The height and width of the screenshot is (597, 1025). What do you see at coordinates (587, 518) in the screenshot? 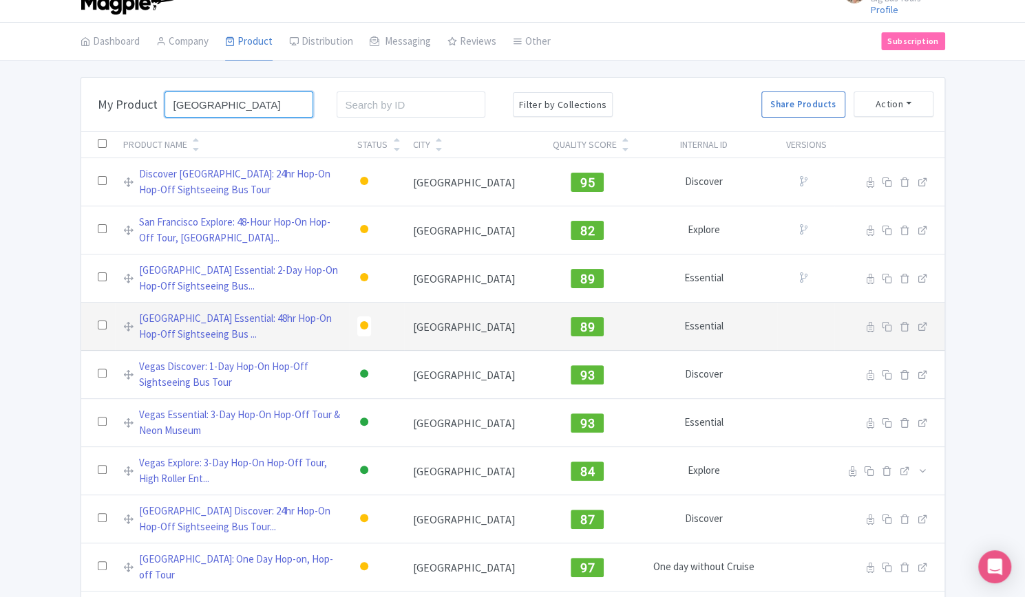
I see `a: 87` at bounding box center [587, 518].